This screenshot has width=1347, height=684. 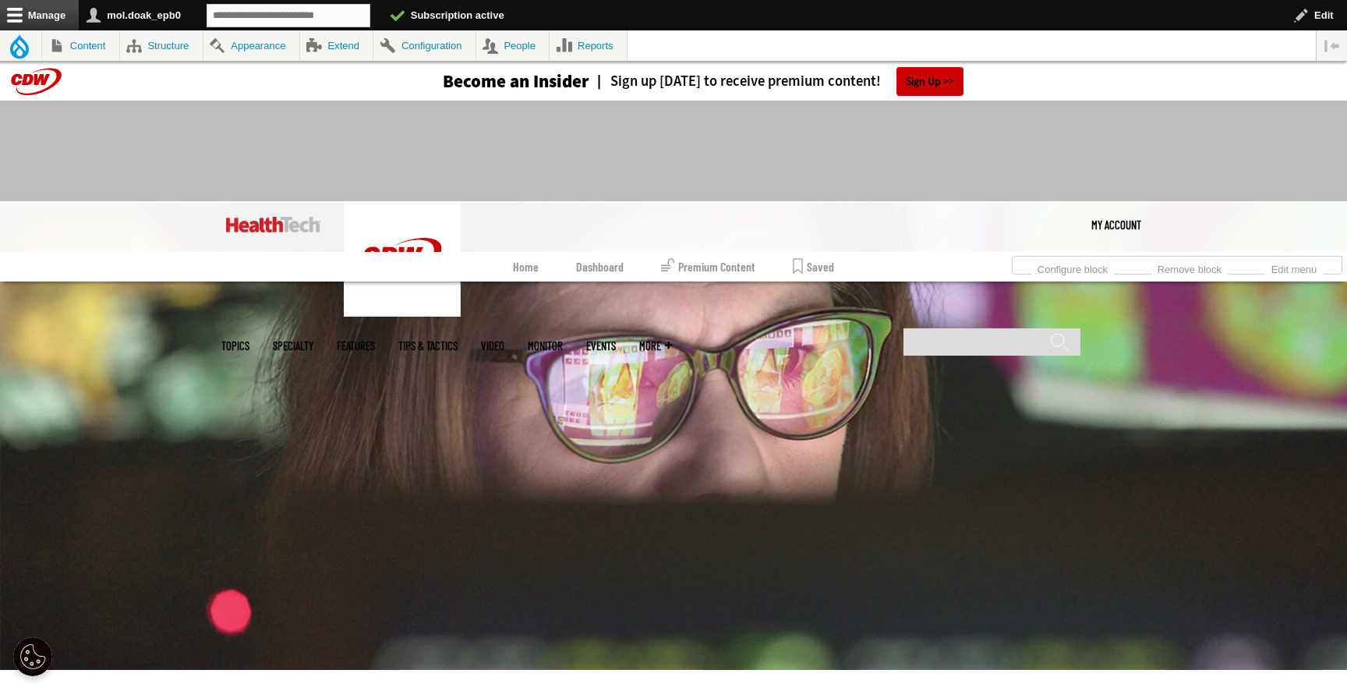 What do you see at coordinates (601, 345) in the screenshot?
I see `a: Events` at bounding box center [601, 345].